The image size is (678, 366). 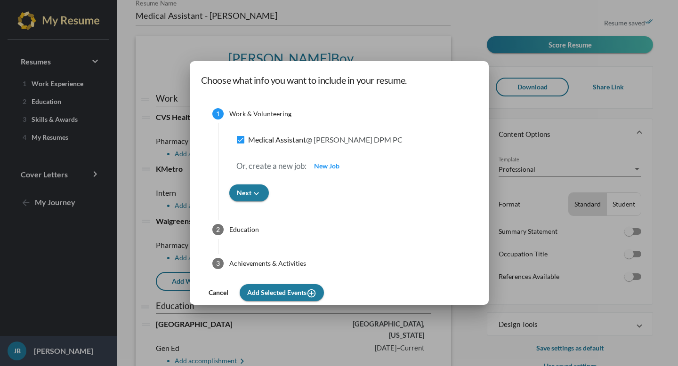 What do you see at coordinates (327, 166) in the screenshot?
I see `span: New Job` at bounding box center [327, 166].